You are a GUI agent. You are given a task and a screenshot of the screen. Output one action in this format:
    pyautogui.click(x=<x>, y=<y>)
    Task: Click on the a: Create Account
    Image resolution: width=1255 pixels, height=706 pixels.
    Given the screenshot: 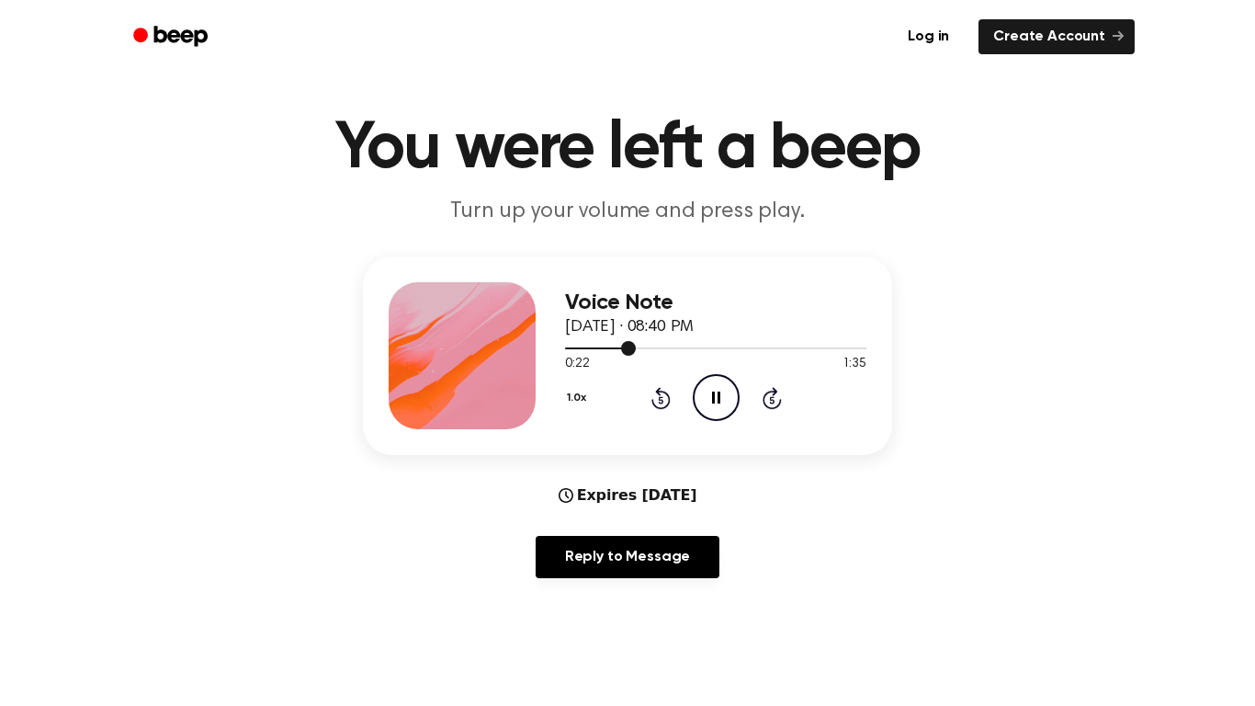 What is the action you would take?
    pyautogui.click(x=1057, y=37)
    